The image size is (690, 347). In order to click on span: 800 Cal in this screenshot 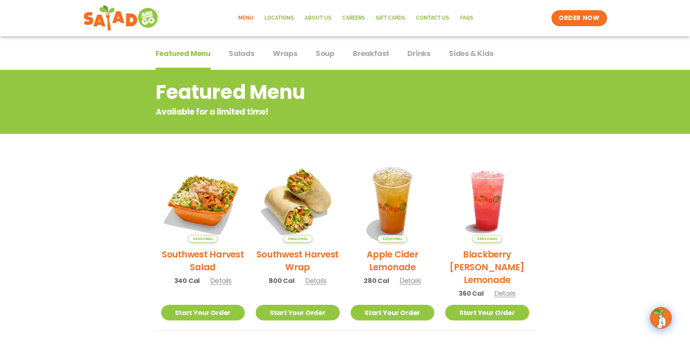, I will do `click(282, 280)`.